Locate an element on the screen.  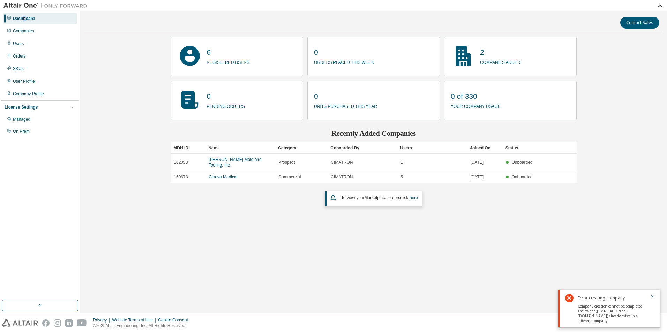
img: Altair One is located at coordinates (47, 6).